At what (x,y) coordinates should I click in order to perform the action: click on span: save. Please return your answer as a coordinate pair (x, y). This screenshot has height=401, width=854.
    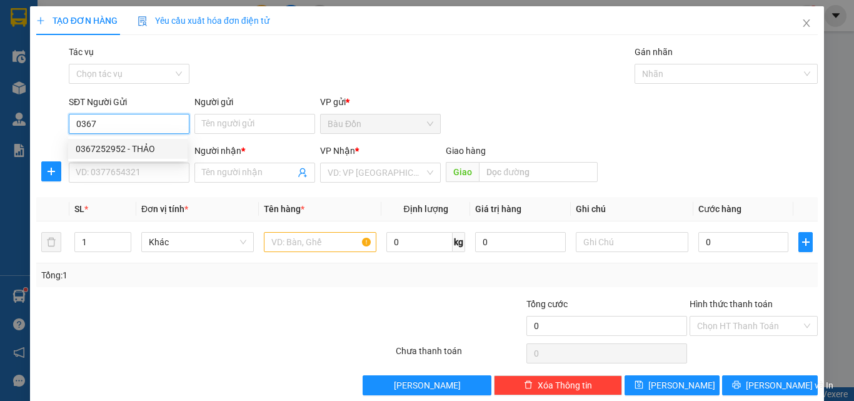
    Looking at the image, I should click on (639, 385).